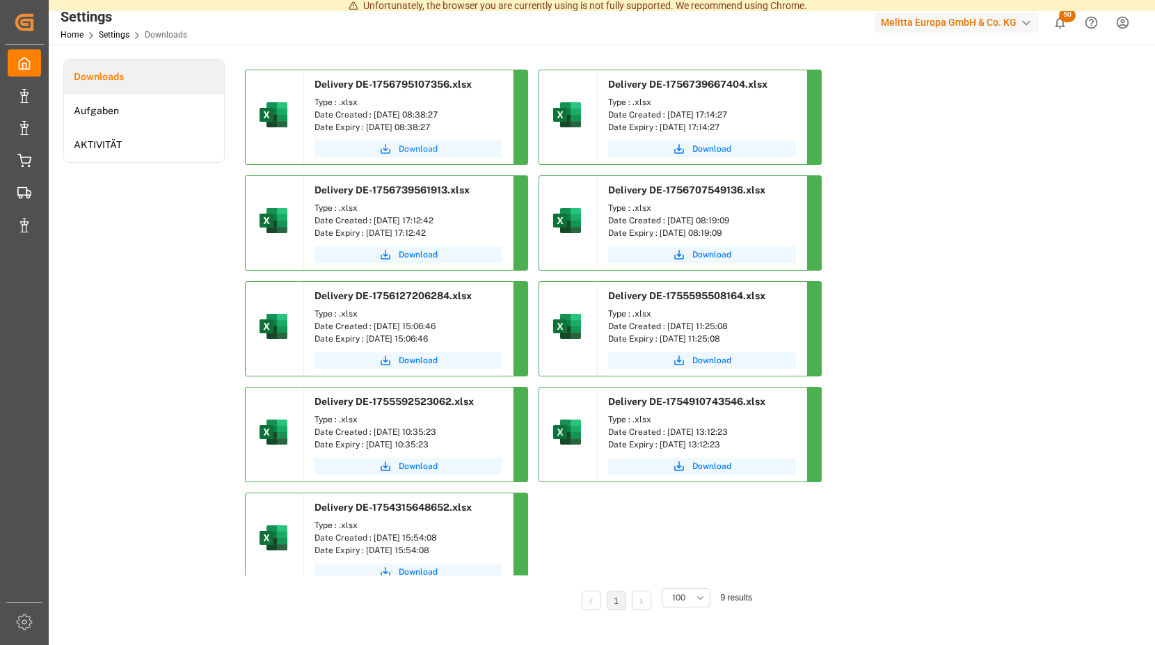 The height and width of the screenshot is (645, 1155). What do you see at coordinates (679, 598) in the screenshot?
I see `span: 100` at bounding box center [679, 598].